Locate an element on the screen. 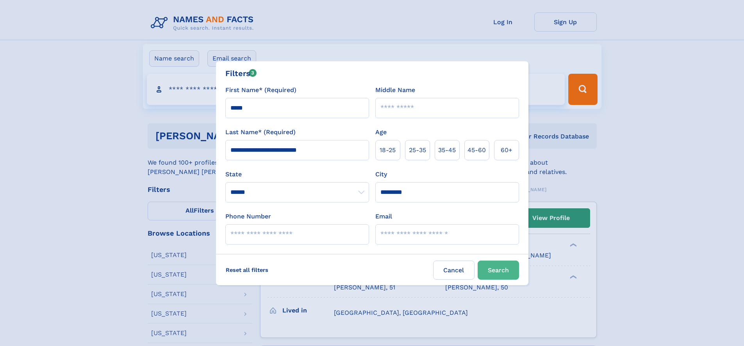 Image resolution: width=744 pixels, height=346 pixels. label: Middle Name is located at coordinates (395, 90).